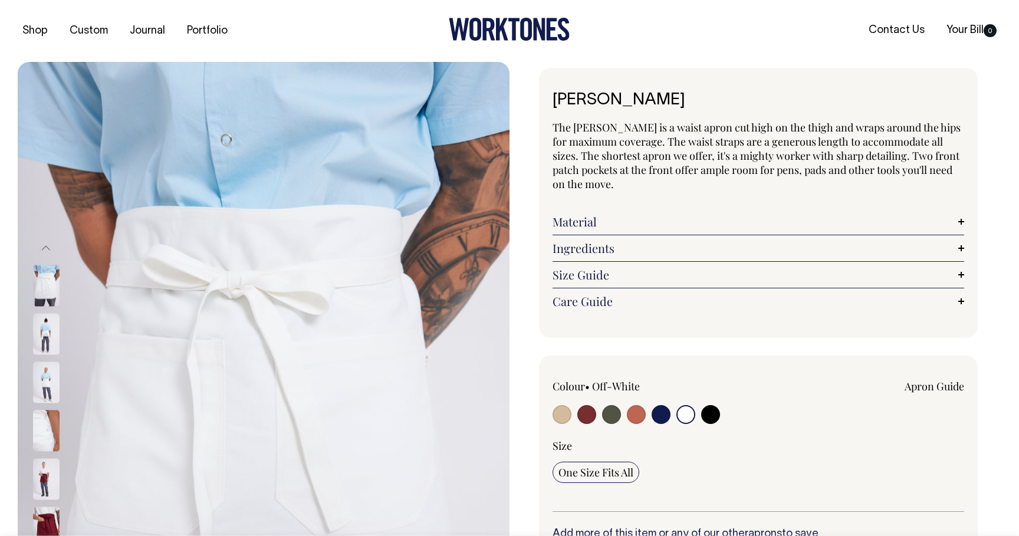 This screenshot has height=536, width=1019. Describe the element at coordinates (207, 31) in the screenshot. I see `a: Portfolio` at that location.